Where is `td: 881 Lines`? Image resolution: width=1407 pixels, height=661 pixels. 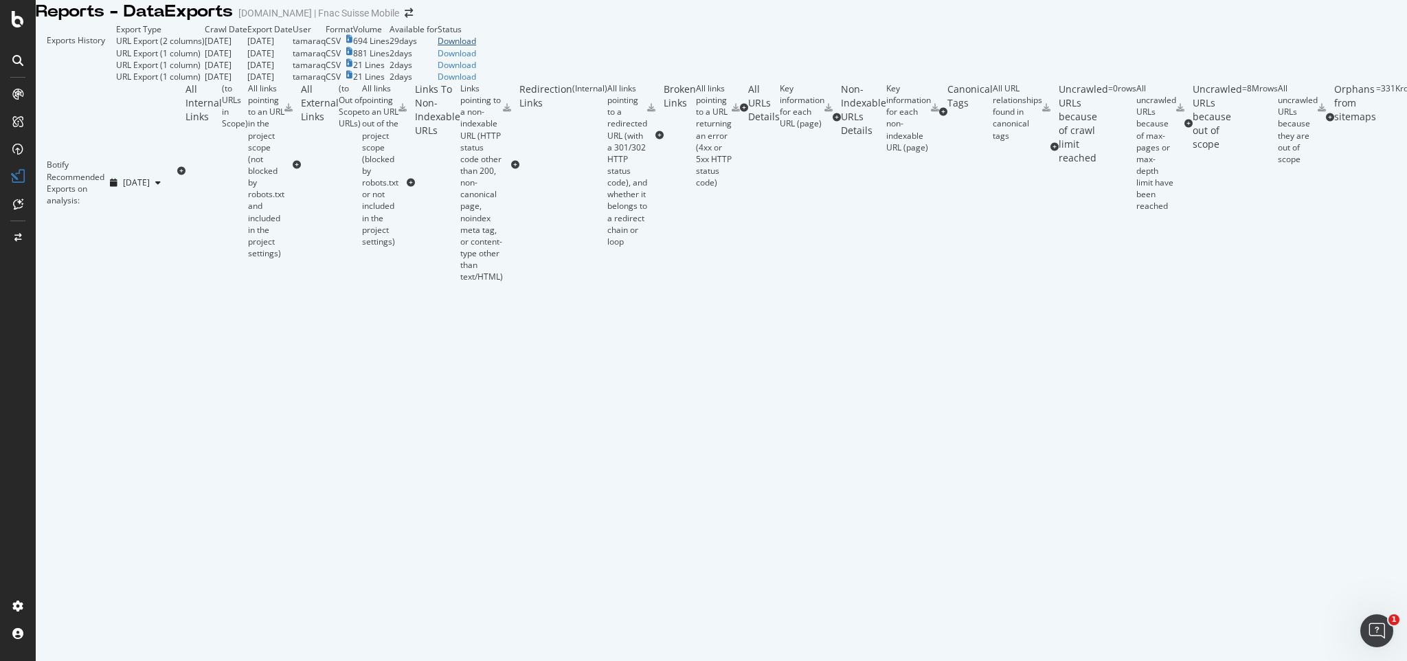 td: 881 Lines is located at coordinates (371, 53).